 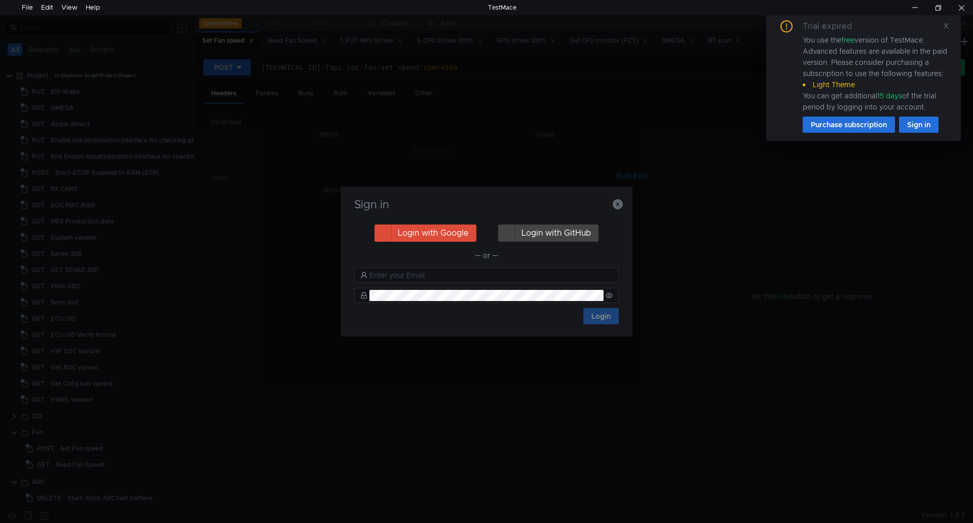 I want to click on button: Login with Google, so click(x=425, y=233).